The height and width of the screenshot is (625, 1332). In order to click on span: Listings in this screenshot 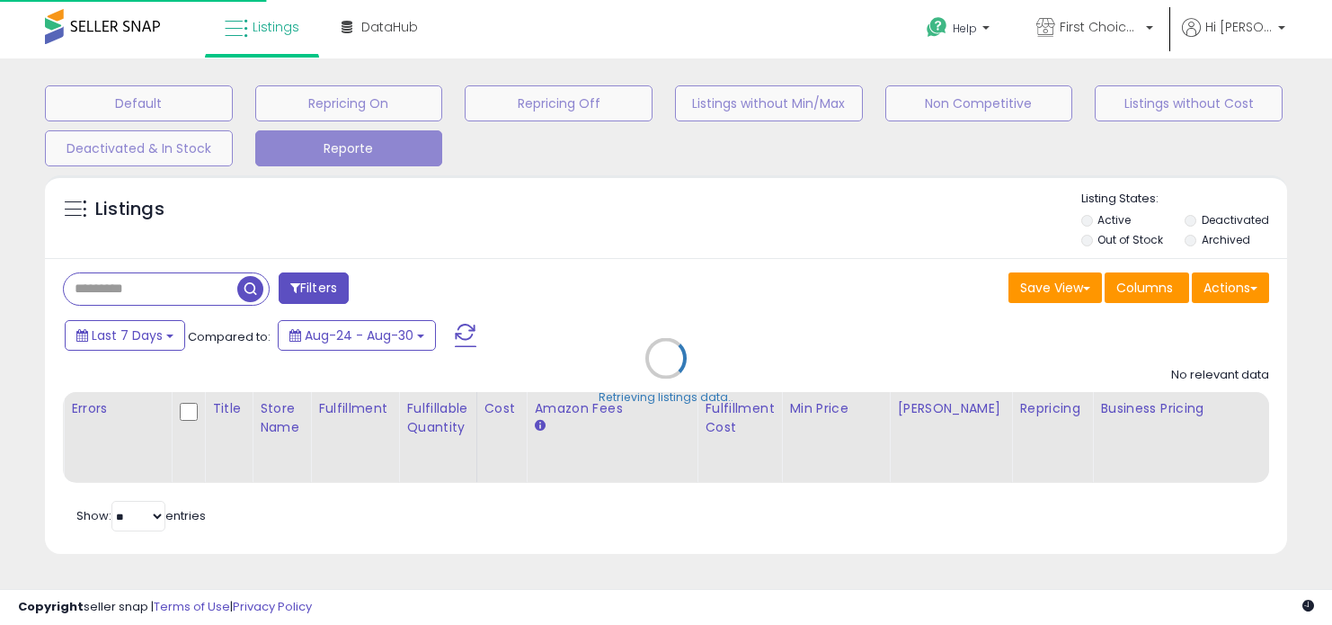, I will do `click(276, 27)`.